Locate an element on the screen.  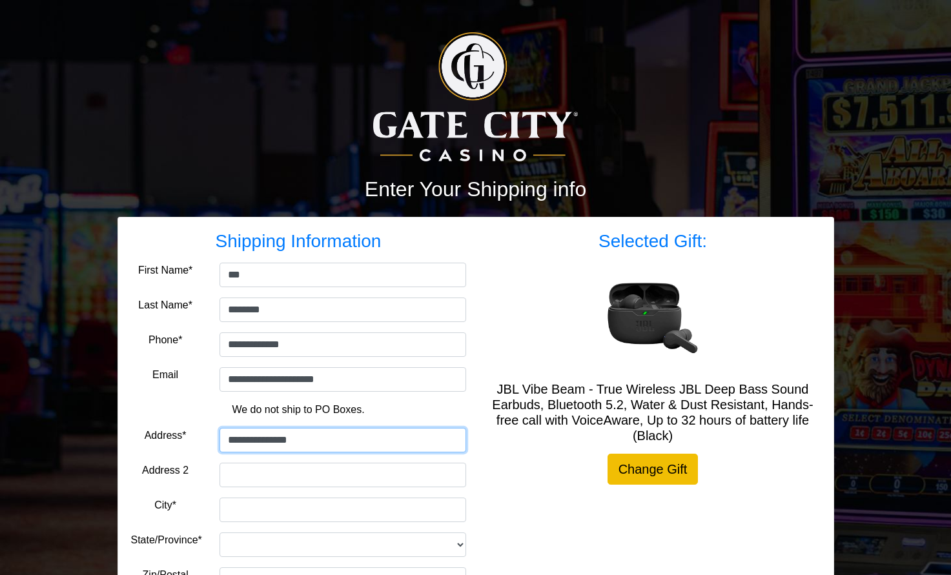
h3: Shipping Information is located at coordinates (298, 241).